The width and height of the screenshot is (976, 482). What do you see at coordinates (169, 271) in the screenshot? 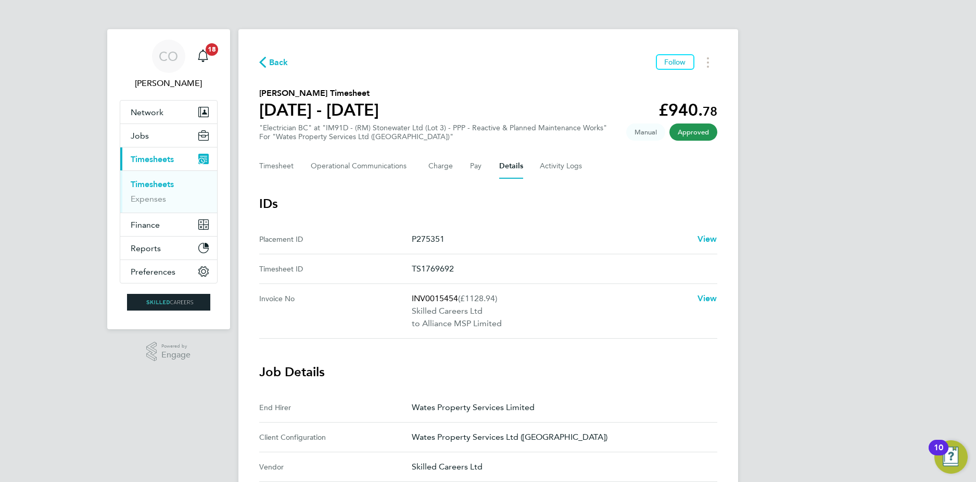
I see `button: Preferences` at bounding box center [169, 271].